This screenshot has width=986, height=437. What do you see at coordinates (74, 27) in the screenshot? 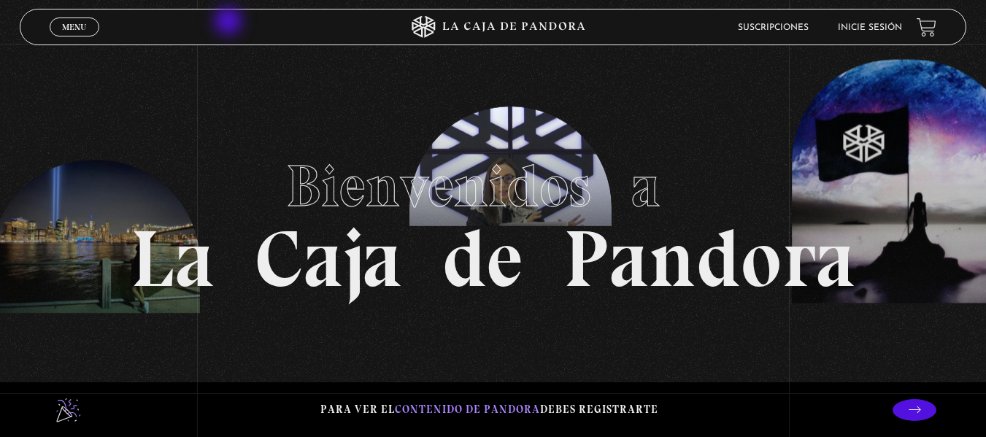
I see `span: Menu` at bounding box center [74, 27].